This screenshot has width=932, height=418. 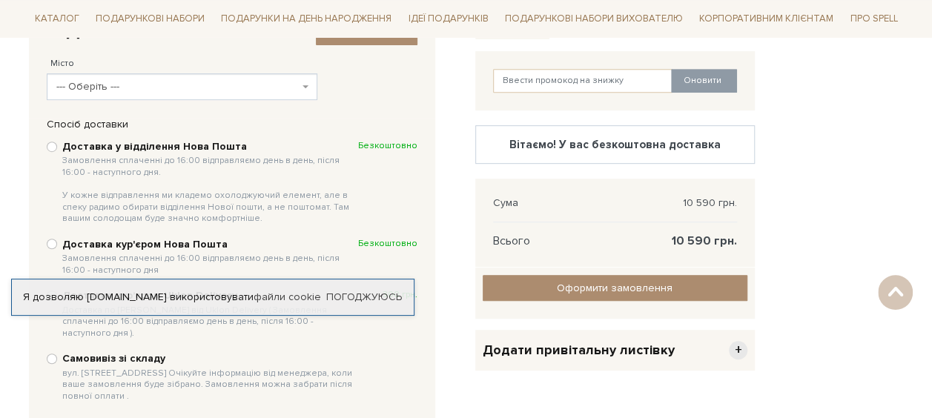 I want to click on span: Змінити контакти, so click(x=366, y=32).